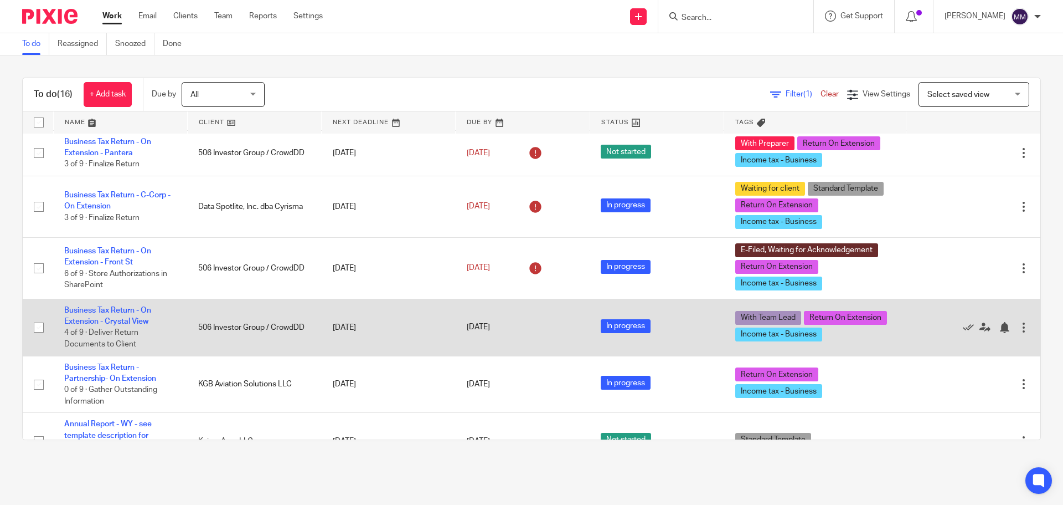 Image resolution: width=1063 pixels, height=505 pixels. What do you see at coordinates (263, 16) in the screenshot?
I see `a: Reports` at bounding box center [263, 16].